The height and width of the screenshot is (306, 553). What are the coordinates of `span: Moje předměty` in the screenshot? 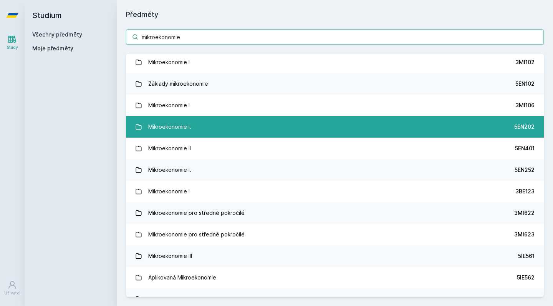 It's located at (53, 48).